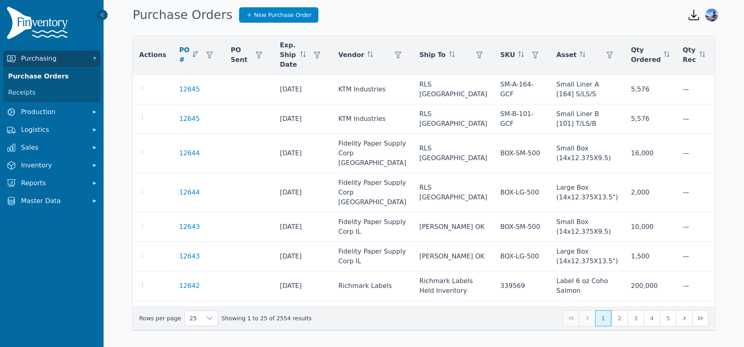  What do you see at coordinates (53, 165) in the screenshot?
I see `span: Inventory` at bounding box center [53, 165].